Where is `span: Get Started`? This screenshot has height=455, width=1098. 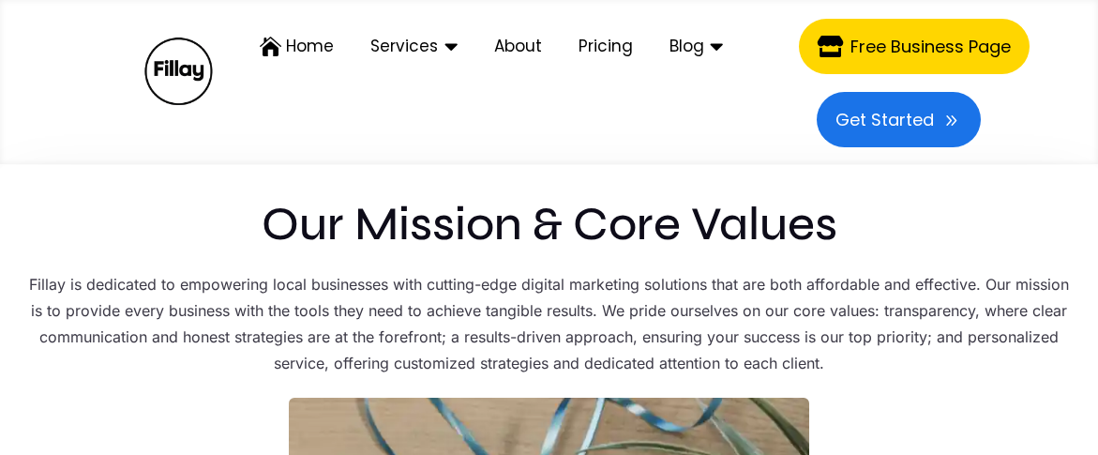
span: Get Started is located at coordinates (884, 120).